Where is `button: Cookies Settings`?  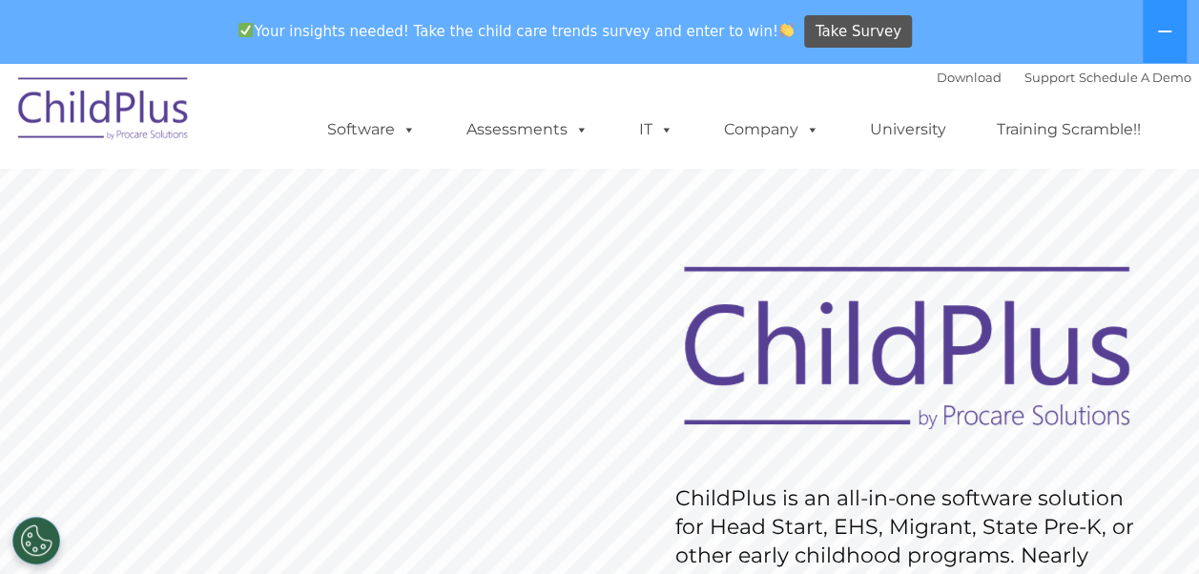 button: Cookies Settings is located at coordinates (36, 541).